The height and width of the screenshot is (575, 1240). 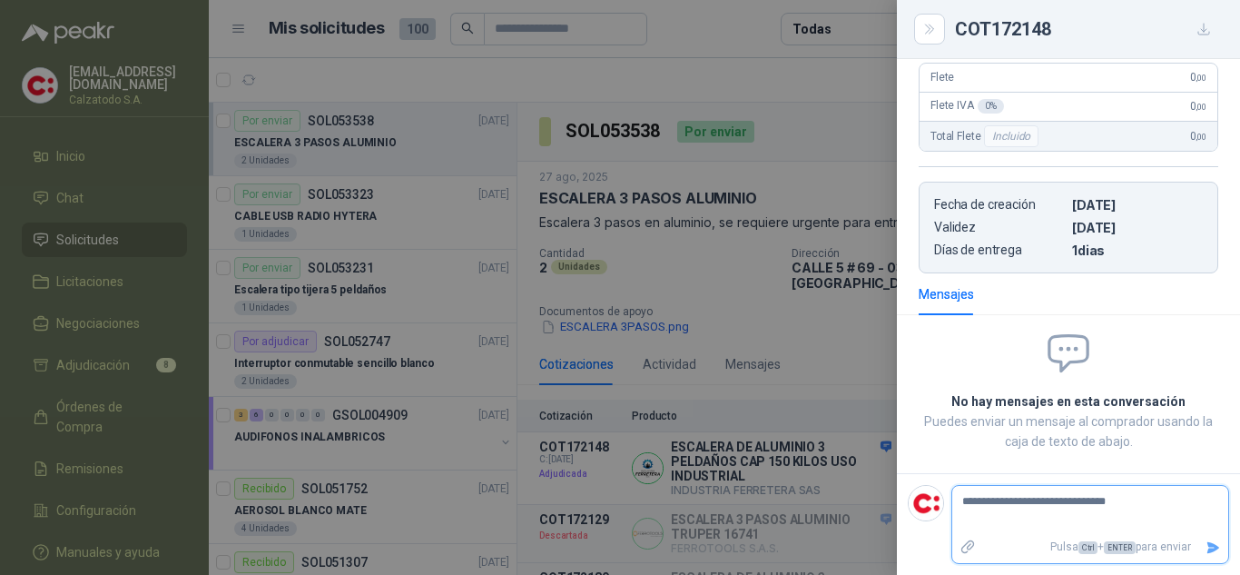 I want to click on span: Total Flete, so click(x=986, y=136).